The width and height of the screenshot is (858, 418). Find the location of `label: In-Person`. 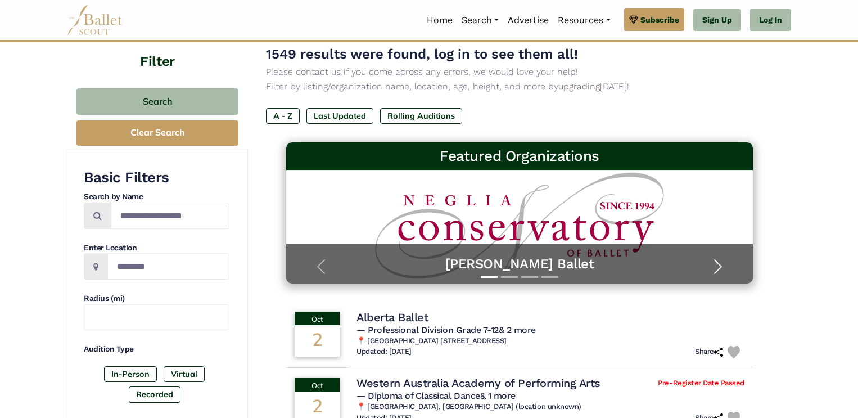

label: In-Person is located at coordinates (130, 374).